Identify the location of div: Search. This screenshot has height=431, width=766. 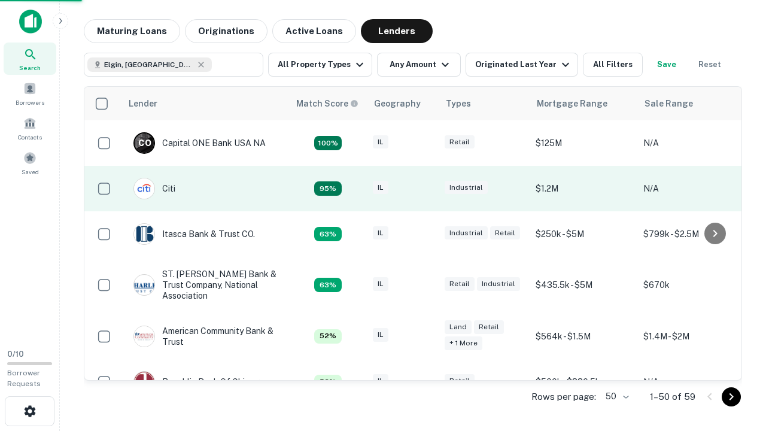
(30, 59).